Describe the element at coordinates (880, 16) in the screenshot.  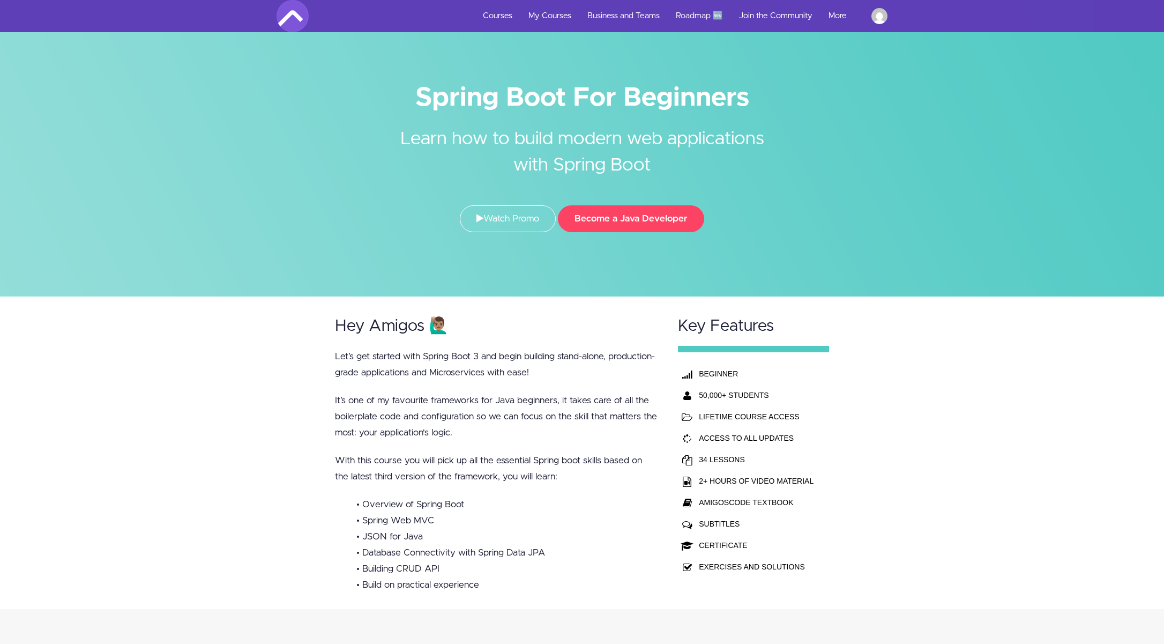
I see `img: martina168hinz@gmail.com` at that location.